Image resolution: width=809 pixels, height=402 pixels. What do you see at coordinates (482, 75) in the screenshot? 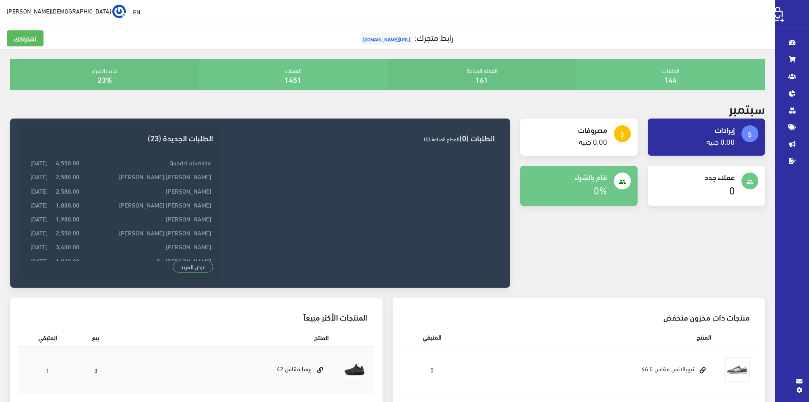
I see `div: القطع المباعة` at bounding box center [482, 75].